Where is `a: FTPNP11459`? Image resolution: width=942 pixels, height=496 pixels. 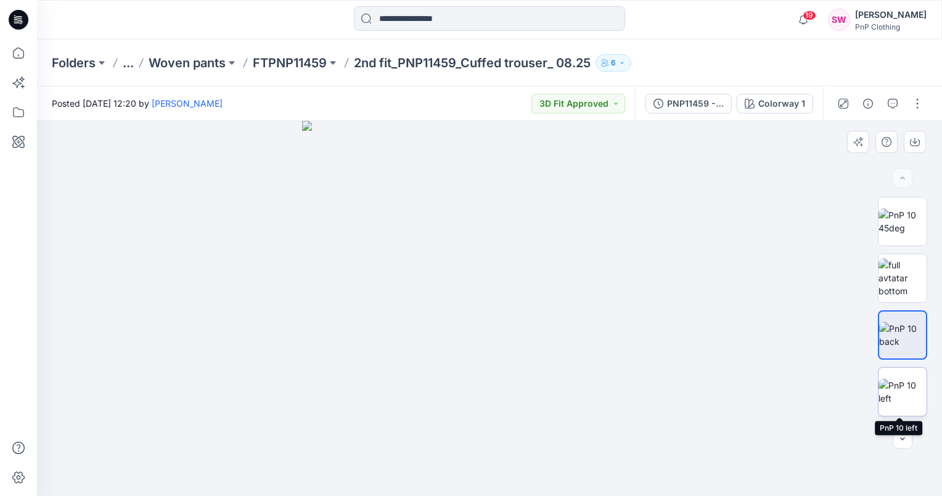 a: FTPNP11459 is located at coordinates (290, 63).